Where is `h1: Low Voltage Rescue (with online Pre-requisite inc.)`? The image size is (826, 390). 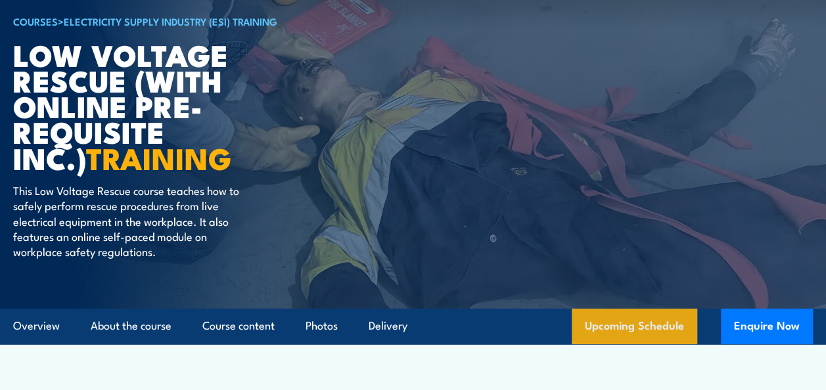
h1: Low Voltage Rescue (with online Pre-requisite inc.) is located at coordinates (176, 106).